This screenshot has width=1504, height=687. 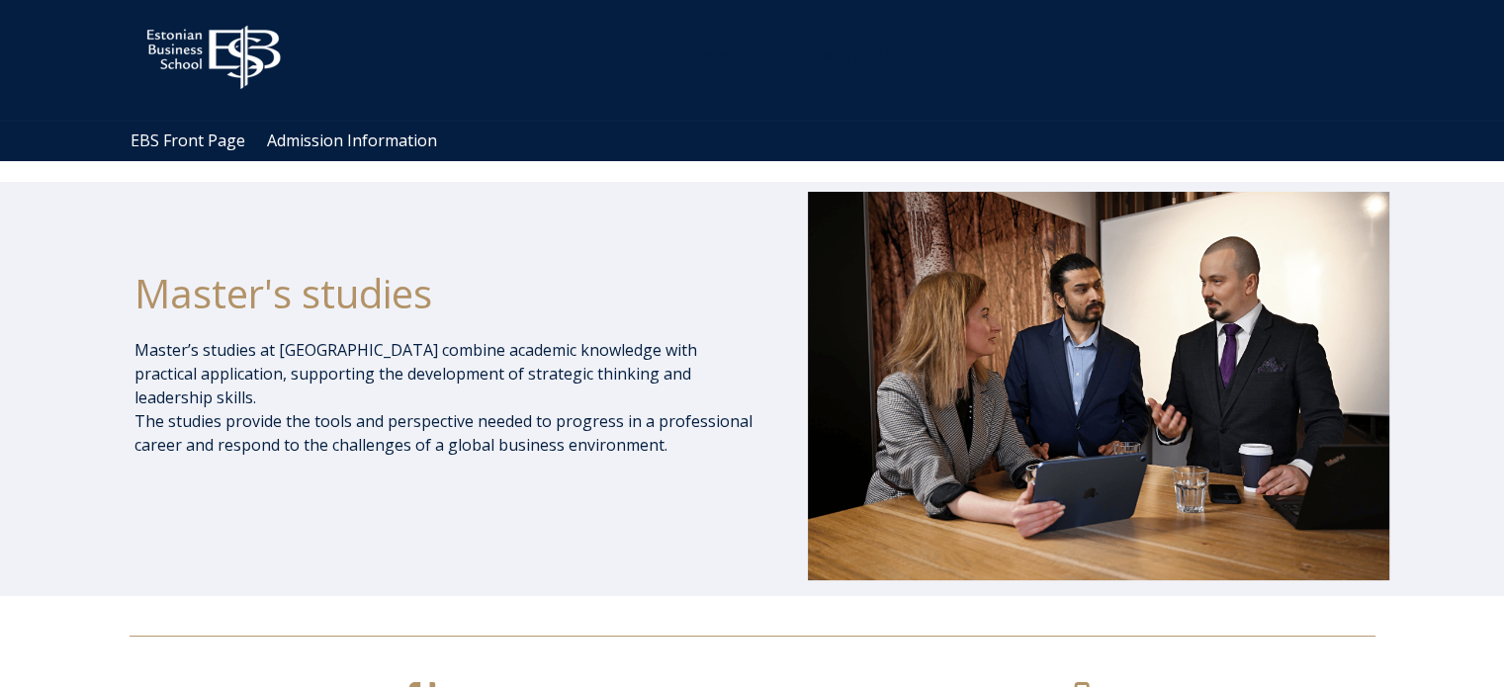 I want to click on a: EBS Front Page, so click(x=188, y=140).